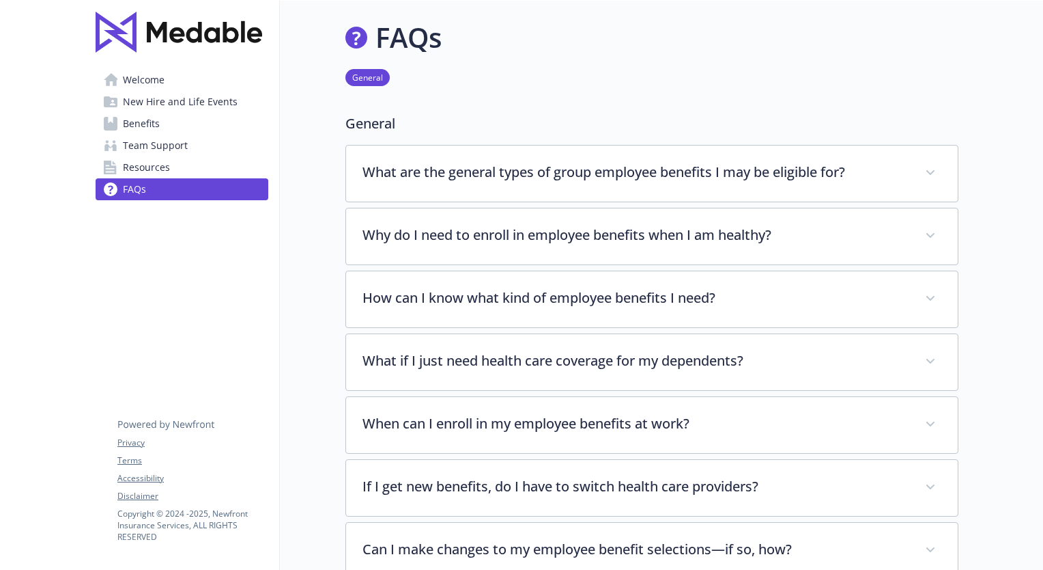 The height and width of the screenshot is (570, 1043). I want to click on p: Copyright © 2024 - 2025 , Newfront Insurance Services, ALL RIGHTS RESERVED, so click(193, 524).